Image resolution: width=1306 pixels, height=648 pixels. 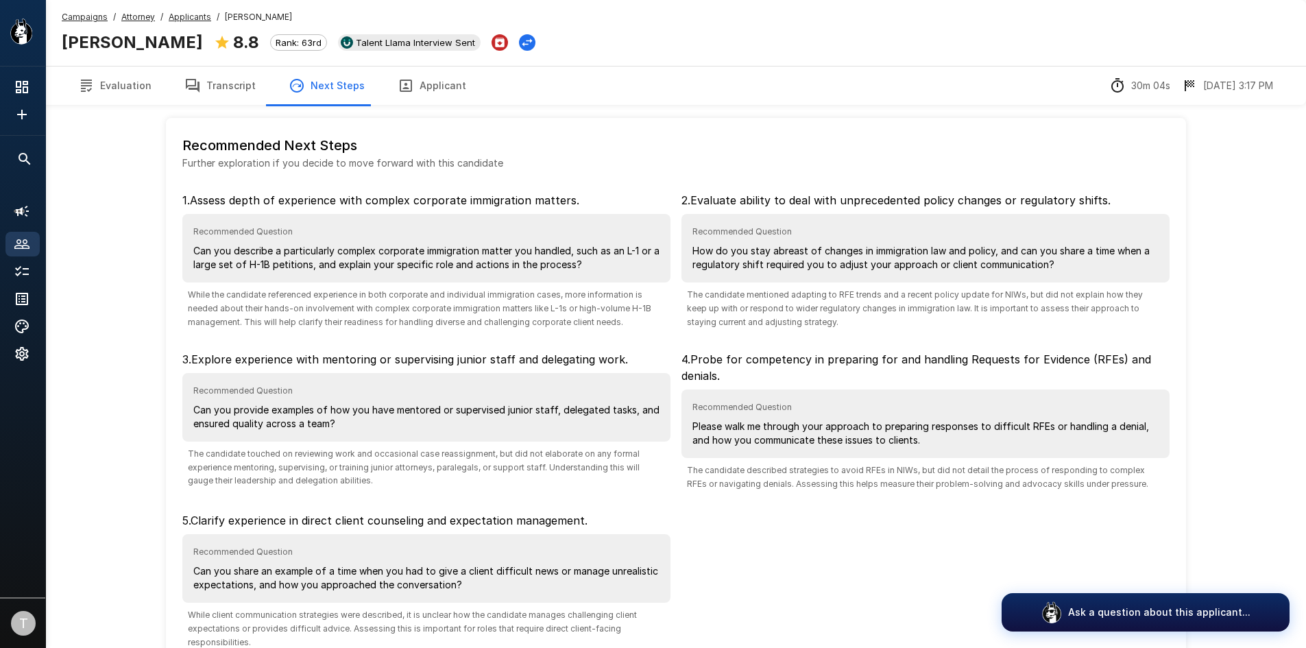 I want to click on span: Talent Llama Interview Sent, so click(x=416, y=43).